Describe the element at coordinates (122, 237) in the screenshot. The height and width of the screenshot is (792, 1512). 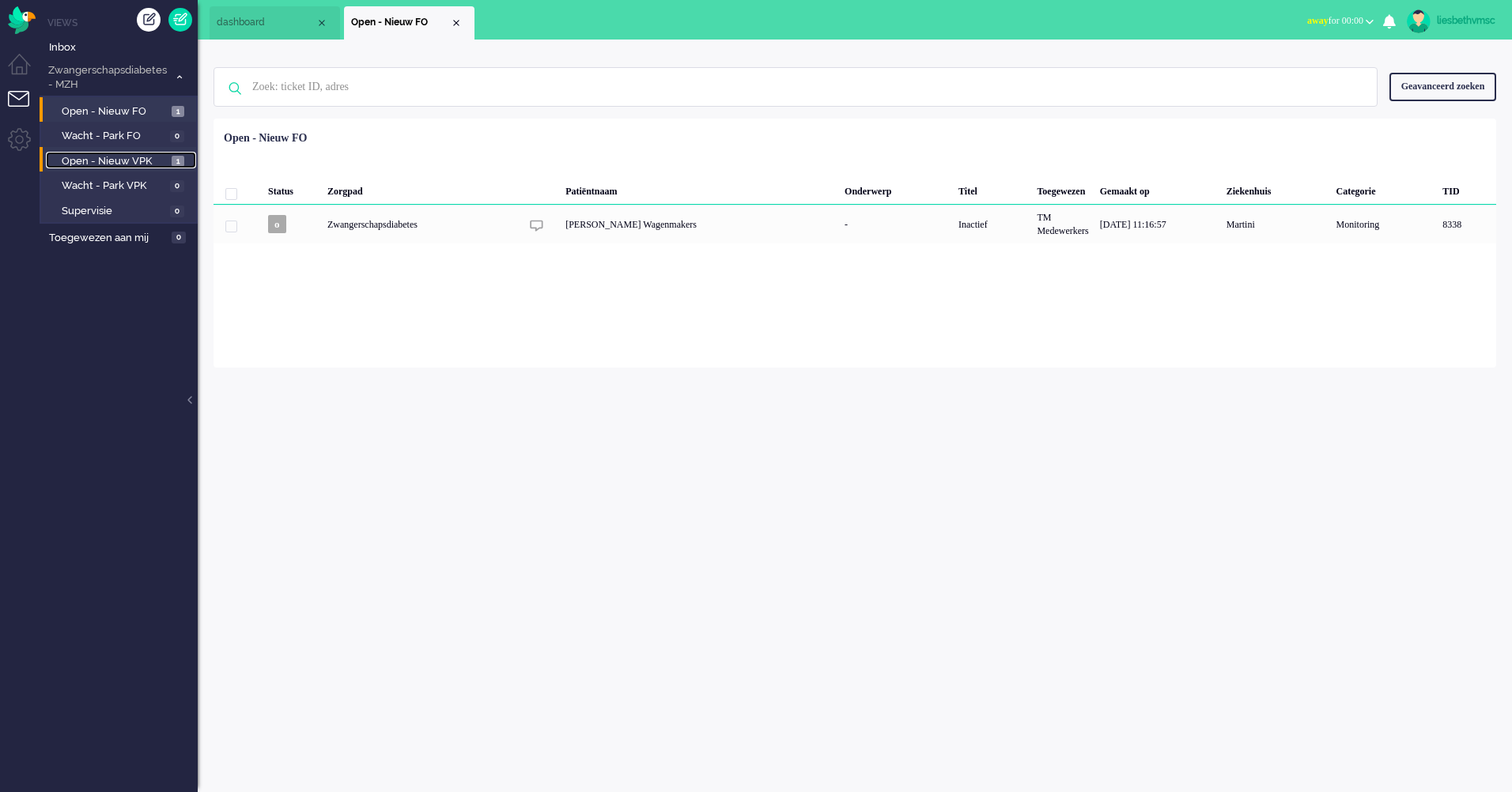
I see `a: Toegewezen aan mij 0` at that location.